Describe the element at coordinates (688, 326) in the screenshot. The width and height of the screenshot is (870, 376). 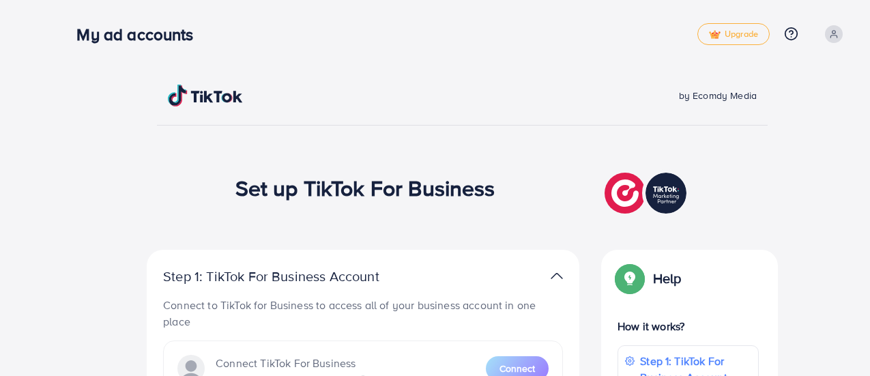
I see `p: How it works?` at that location.